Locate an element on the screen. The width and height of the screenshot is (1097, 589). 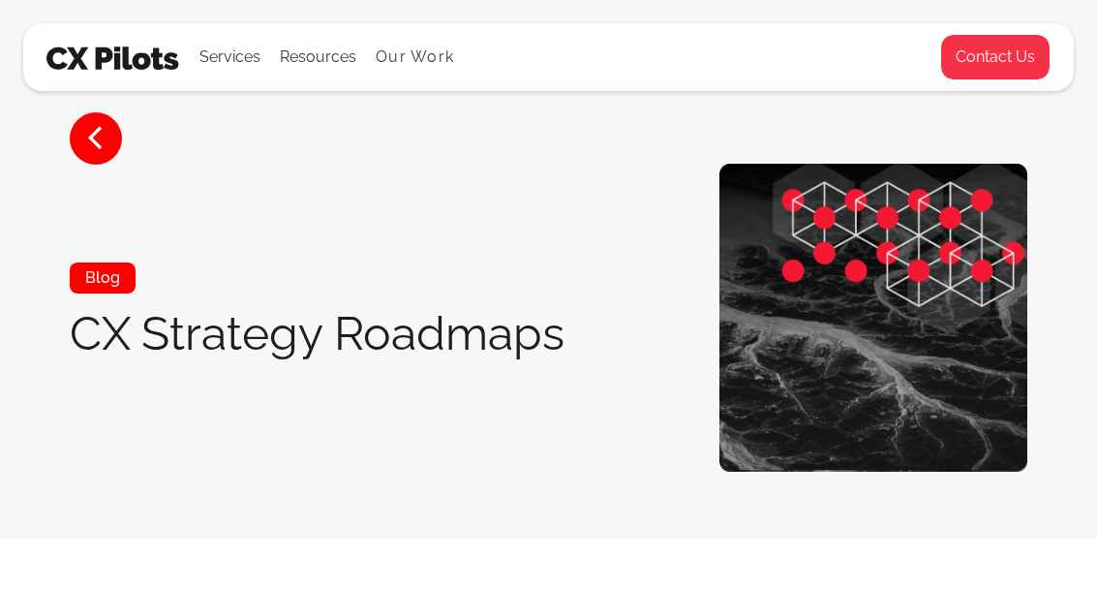
div: Resources is located at coordinates (318, 57).